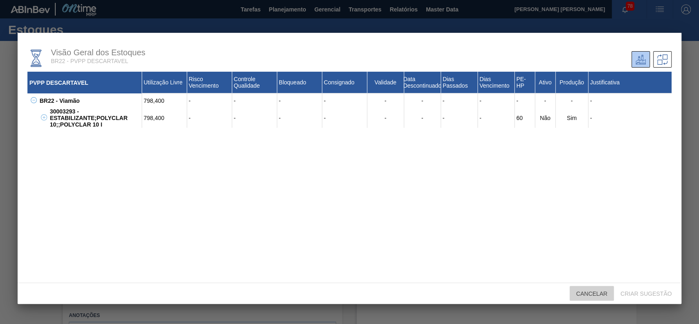 The image size is (699, 324). I want to click on span: BR22 - PVPP DESCARTAVEL, so click(89, 61).